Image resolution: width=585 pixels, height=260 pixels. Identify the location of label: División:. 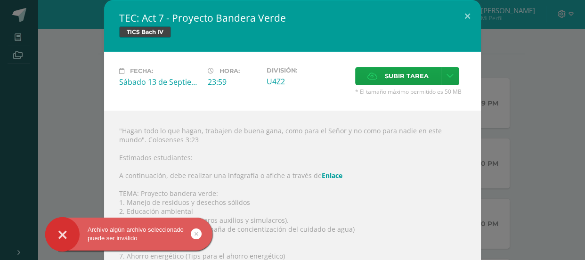
(307, 70).